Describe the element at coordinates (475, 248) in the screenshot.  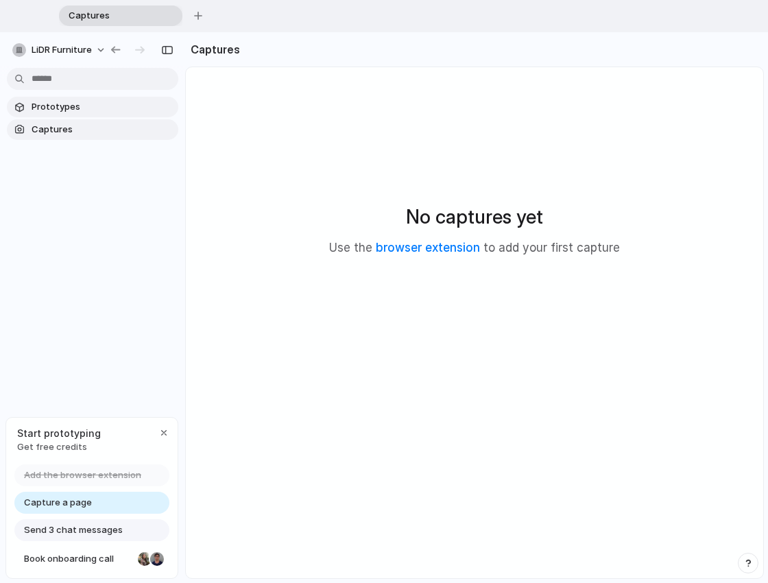
I see `p: Use the to add your first capture` at that location.